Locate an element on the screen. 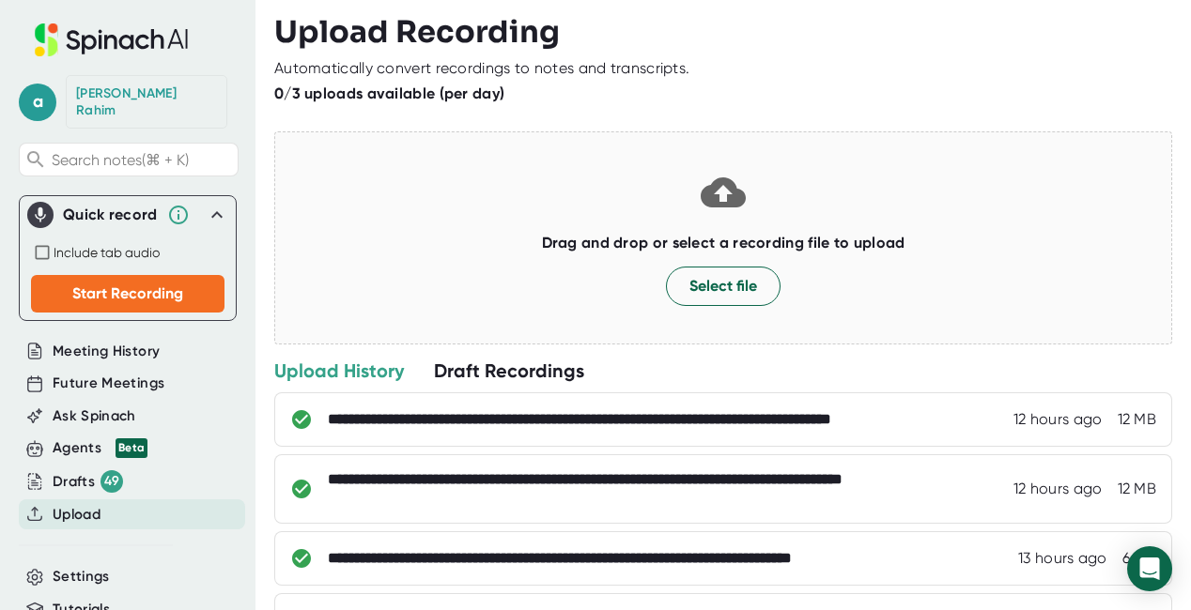 This screenshot has height=610, width=1191. div: Automatically convert recordings to notes and transcripts. is located at coordinates (482, 69).